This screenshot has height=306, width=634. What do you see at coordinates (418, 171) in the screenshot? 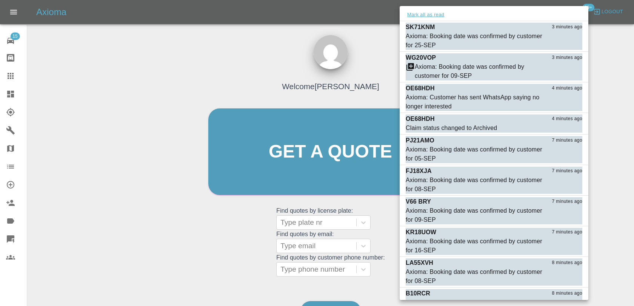
I see `p: FJ18XJA` at bounding box center [418, 171].